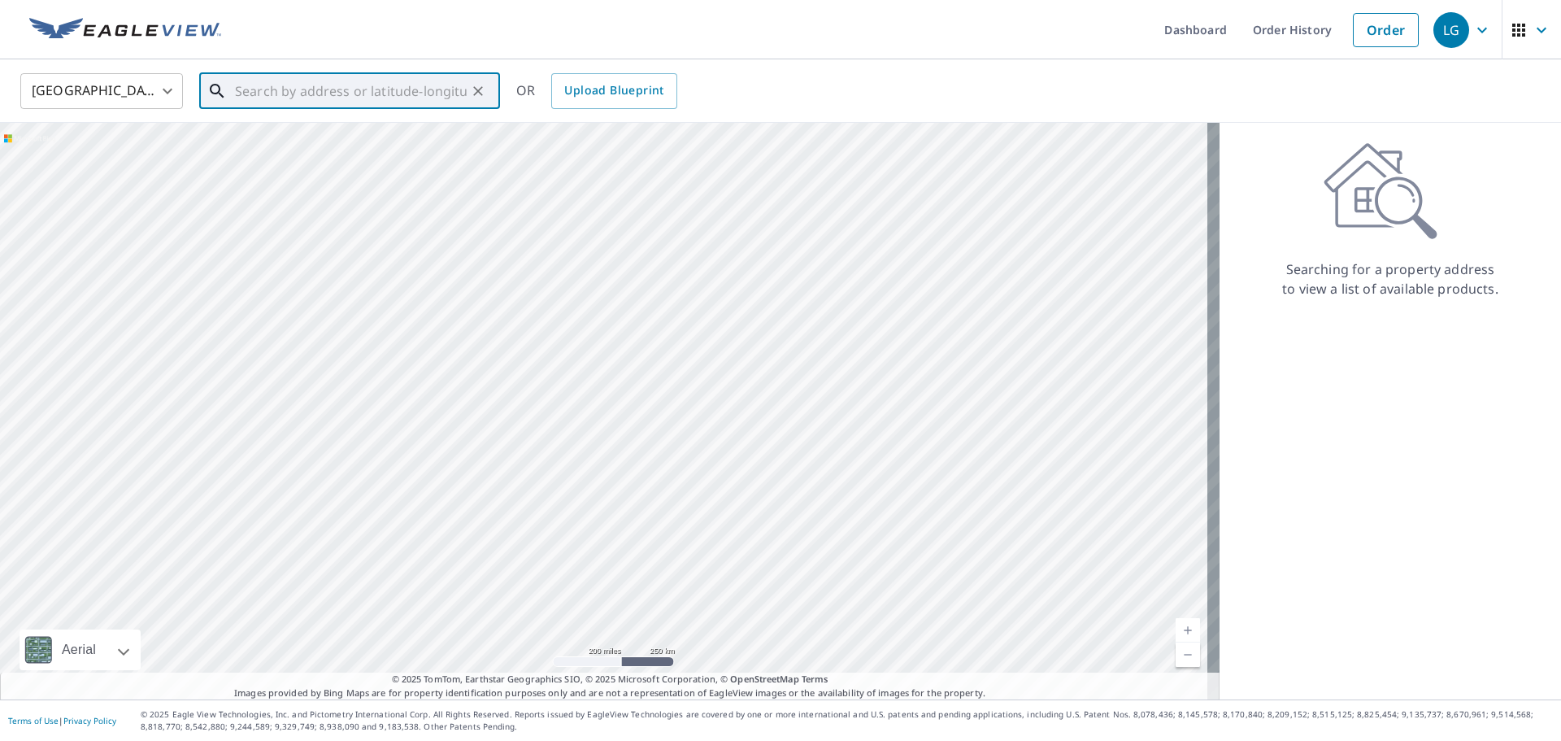  Describe the element at coordinates (350, 91) in the screenshot. I see `input: Search by address or latitude-longitude` at that location.